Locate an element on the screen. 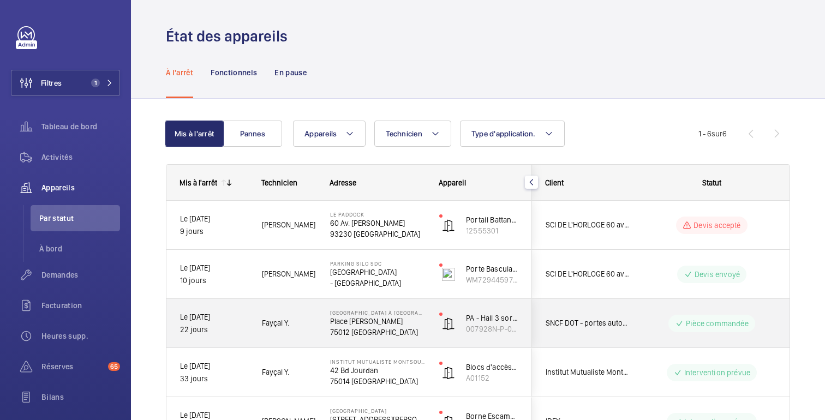 The height and width of the screenshot is (420, 825). font: Appareil is located at coordinates (453, 183).